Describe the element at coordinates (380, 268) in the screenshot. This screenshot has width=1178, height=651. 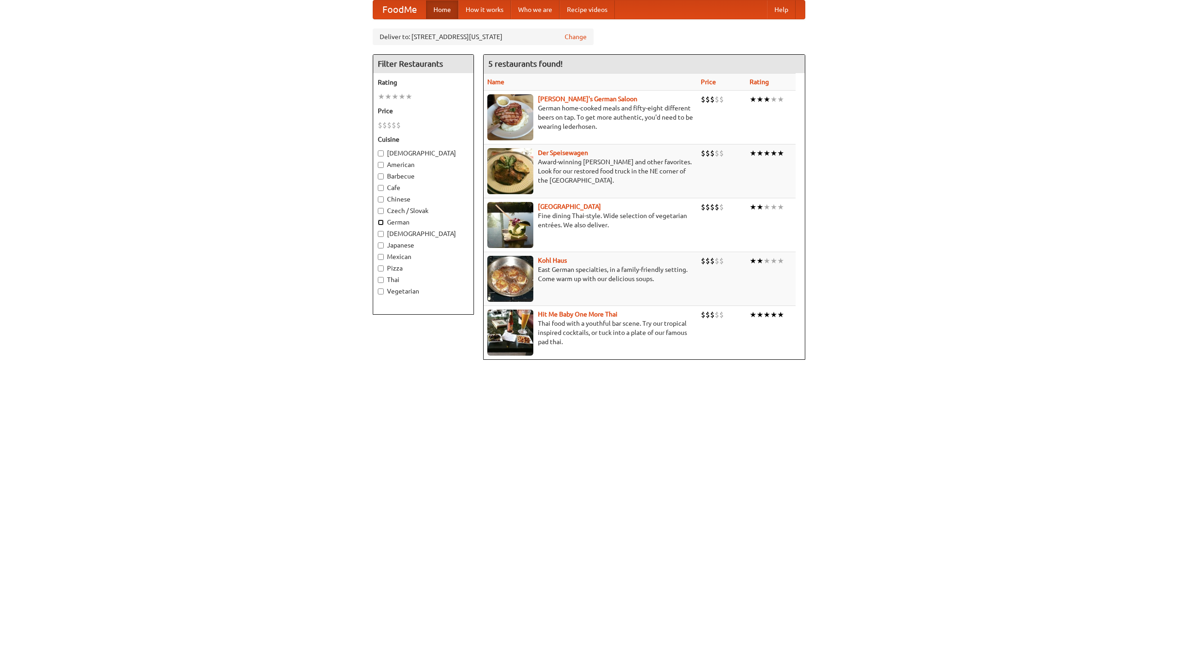
I see `input: Pizza` at that location.